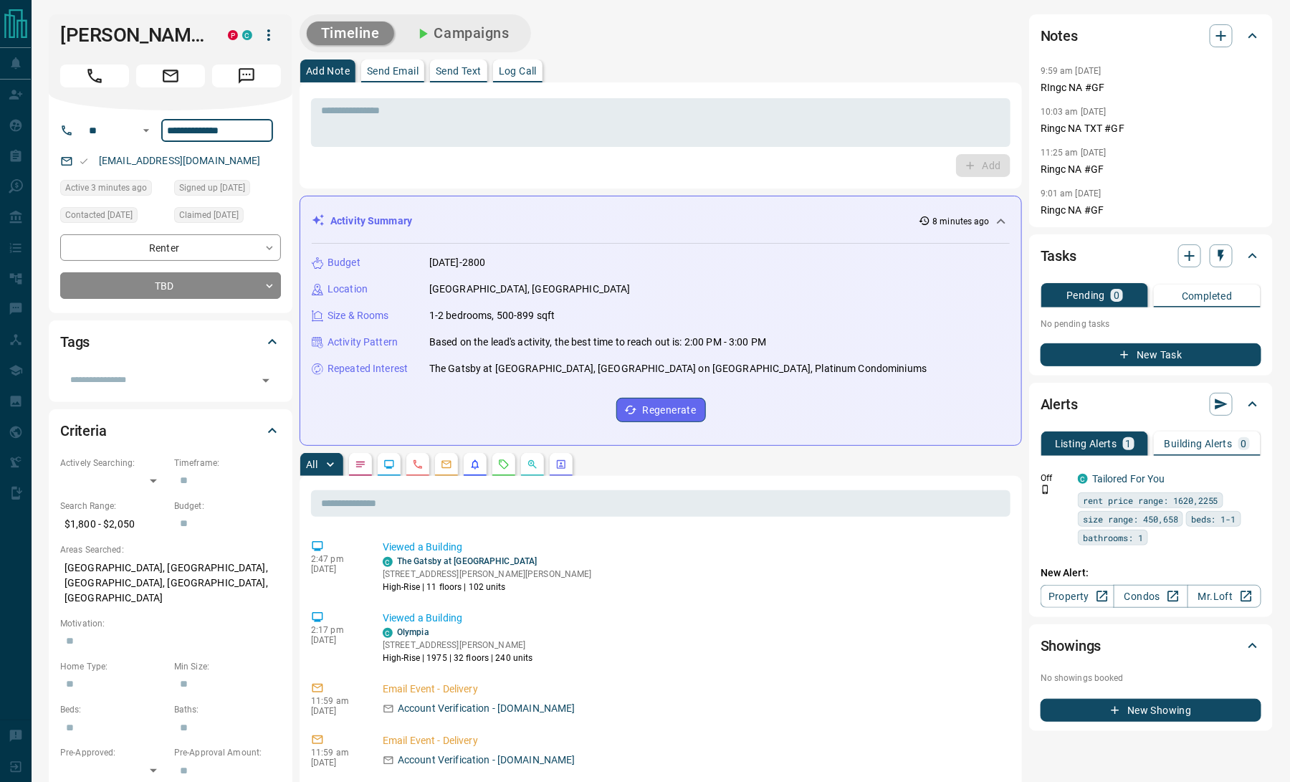  Describe the element at coordinates (598, 342) in the screenshot. I see `p: Based on the lead's activity, the best time to reach out is: 2:00 PM - 3:00 PM` at that location.